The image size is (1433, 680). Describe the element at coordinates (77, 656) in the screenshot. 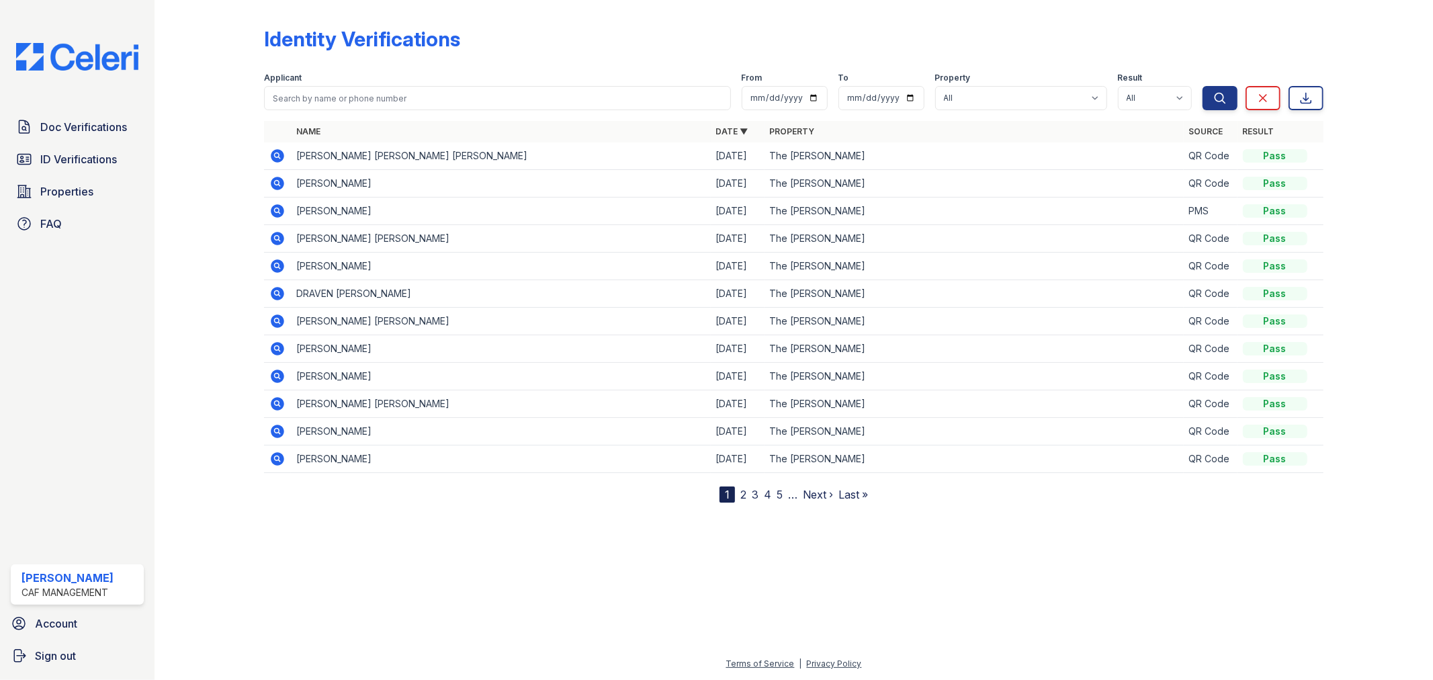

I see `a: Sign out` at that location.